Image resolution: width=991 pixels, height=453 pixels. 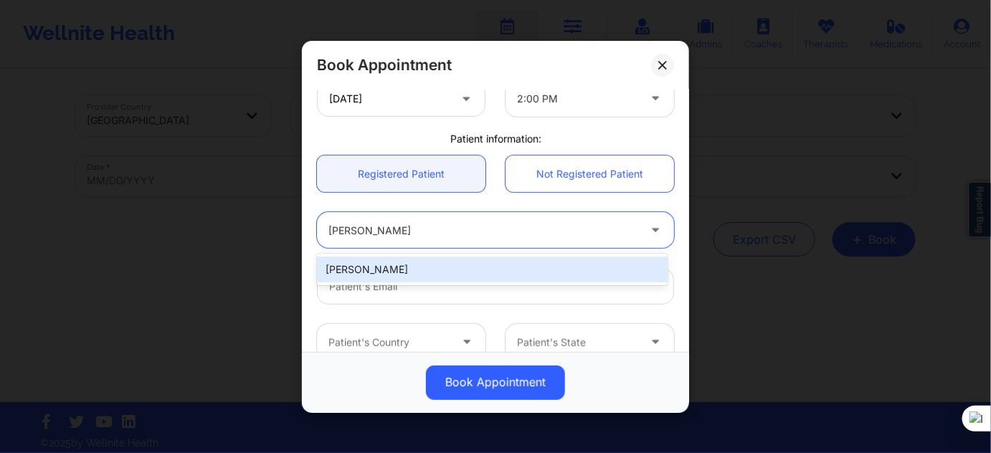 What do you see at coordinates (495, 286) in the screenshot?
I see `input: Patient's Email` at bounding box center [495, 286].